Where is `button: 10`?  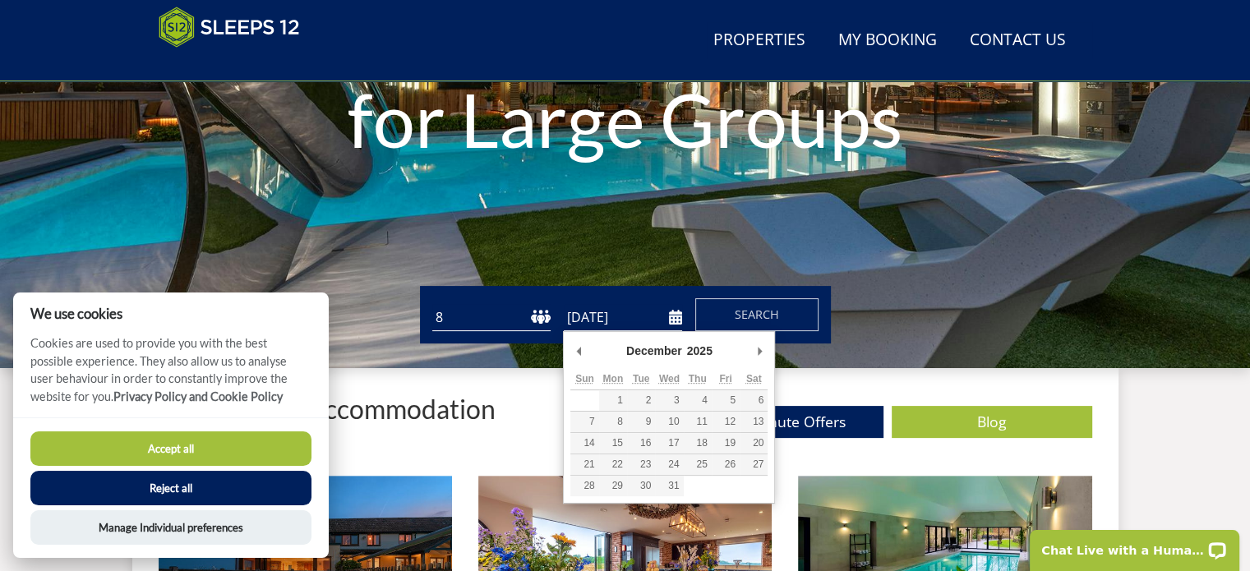 button: 10 is located at coordinates (669, 421).